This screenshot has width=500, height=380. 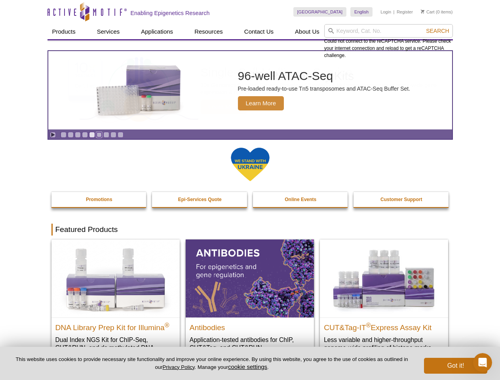 I want to click on strong: Promotions, so click(x=99, y=199).